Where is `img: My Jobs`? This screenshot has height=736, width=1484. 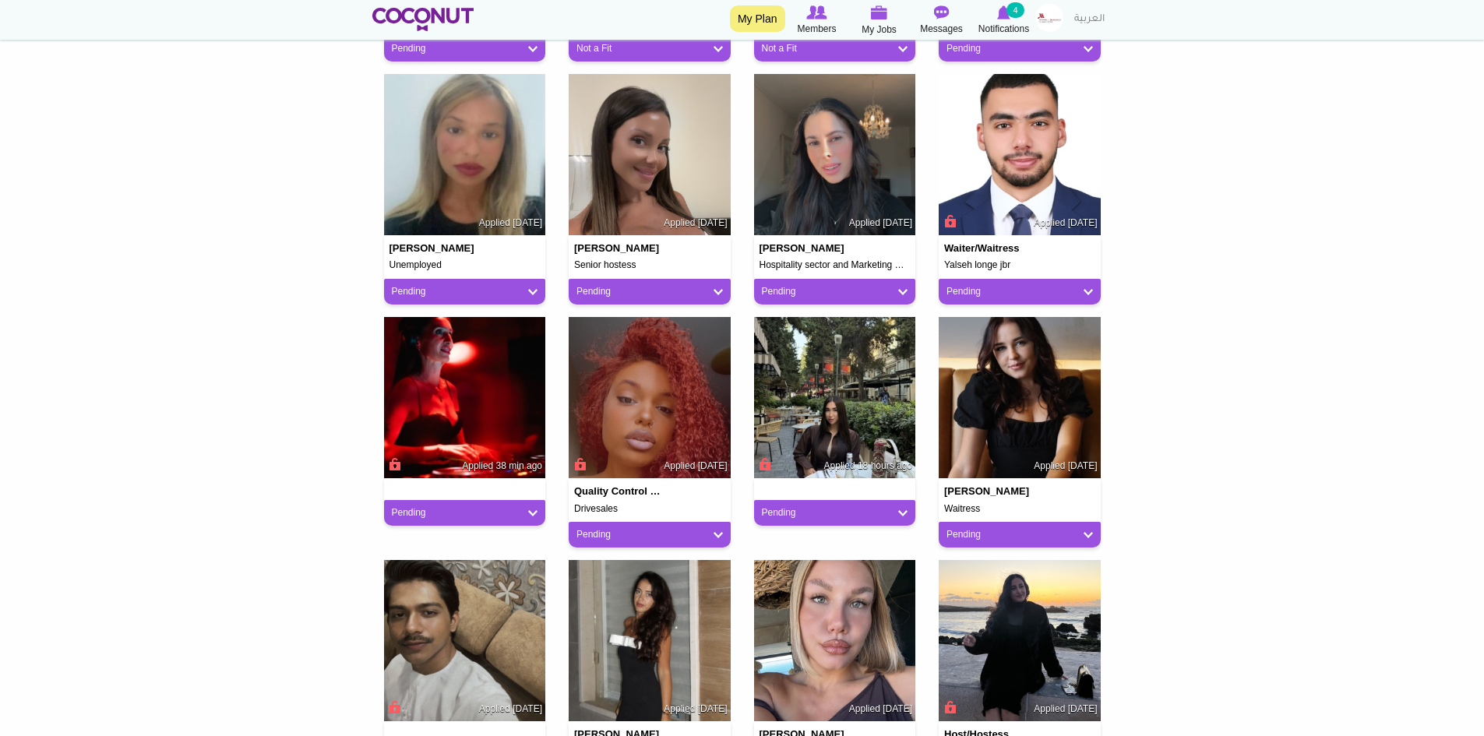 img: My Jobs is located at coordinates (879, 12).